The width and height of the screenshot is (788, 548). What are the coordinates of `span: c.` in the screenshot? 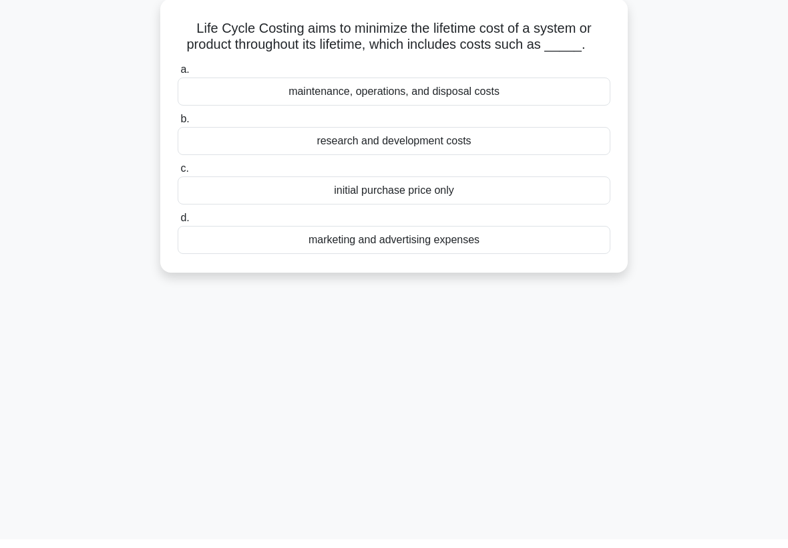 It's located at (184, 176).